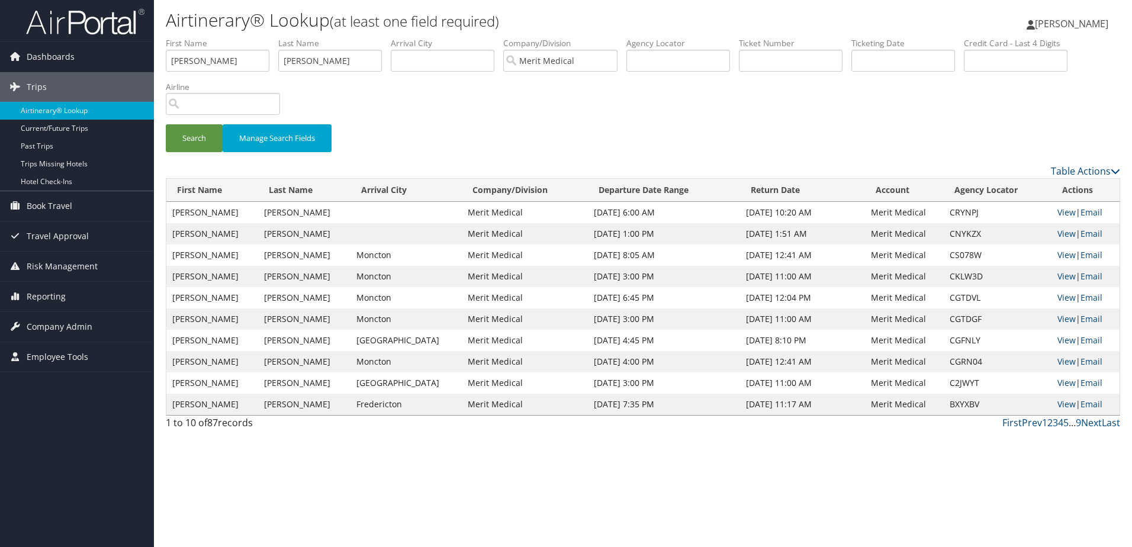 The height and width of the screenshot is (547, 1132). Describe the element at coordinates (565, 43) in the screenshot. I see `label: Company/Division` at that location.